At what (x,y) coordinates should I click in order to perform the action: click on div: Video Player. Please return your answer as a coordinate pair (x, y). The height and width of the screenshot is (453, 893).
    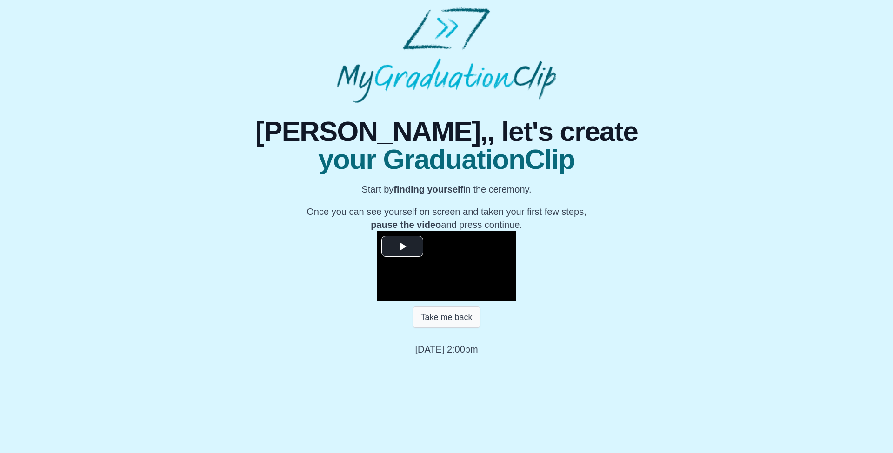
    Looking at the image, I should click on (446, 266).